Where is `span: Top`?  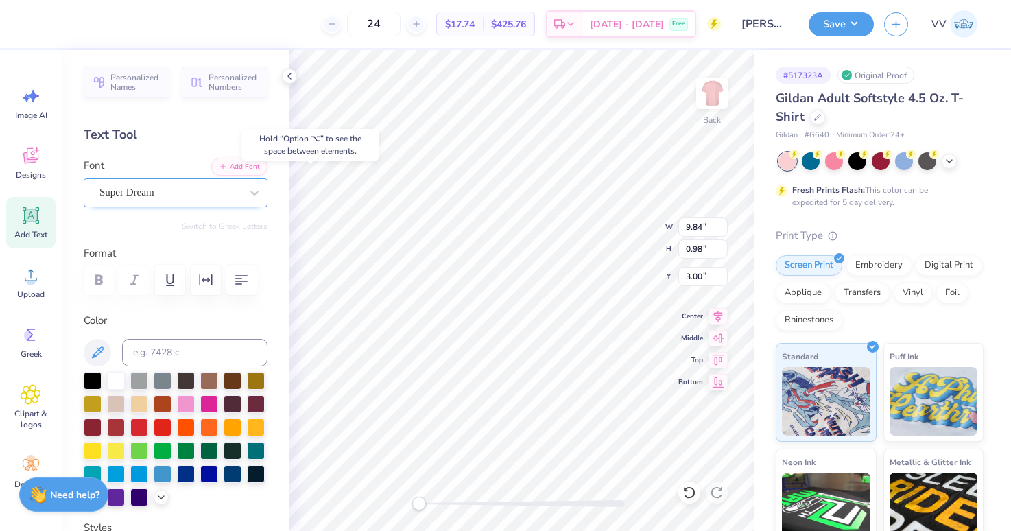
span: Top is located at coordinates (690, 360).